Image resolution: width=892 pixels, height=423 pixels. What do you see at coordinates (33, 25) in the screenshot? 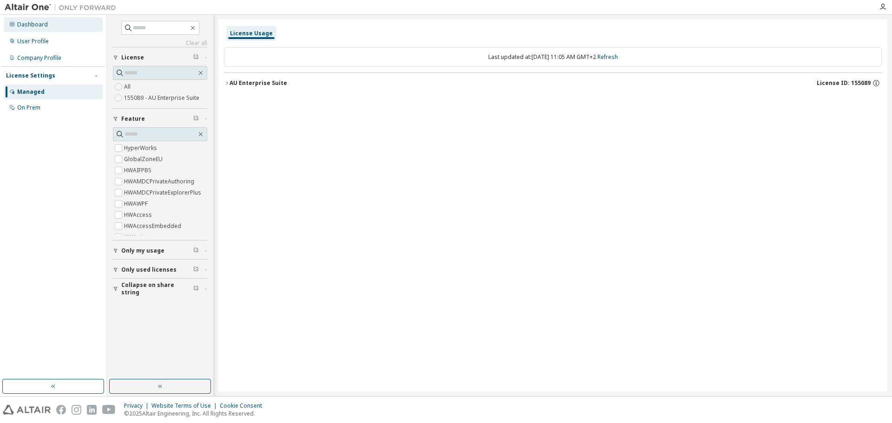
I see `div: Dashboard` at bounding box center [33, 25].